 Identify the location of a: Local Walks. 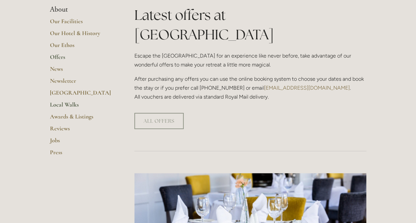
(81, 107).